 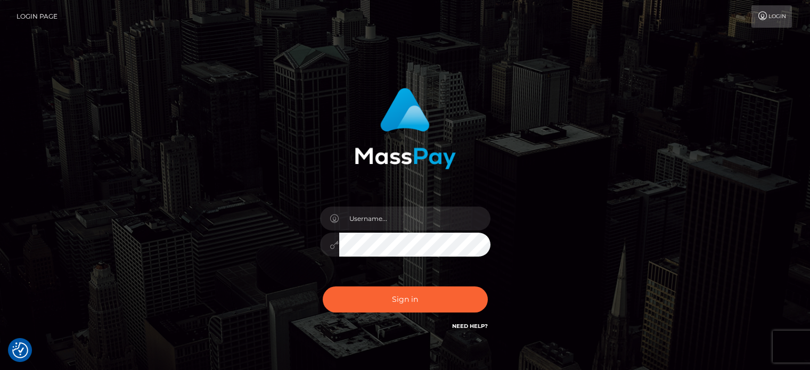 I want to click on button: Sign in, so click(x=405, y=299).